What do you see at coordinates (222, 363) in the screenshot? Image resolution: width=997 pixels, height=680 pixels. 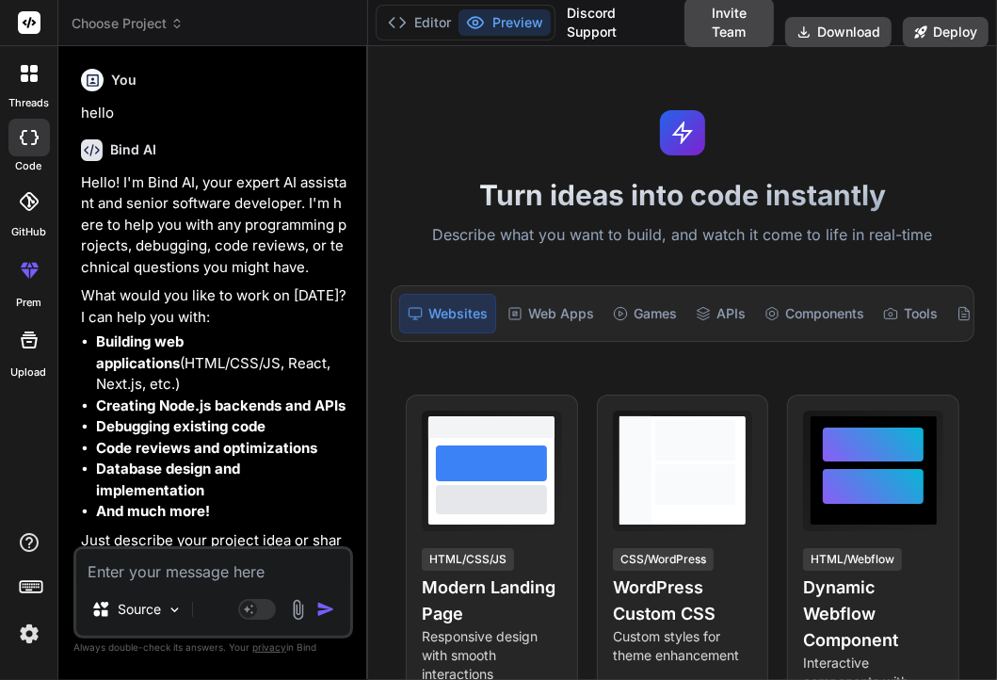 I see `li: (HTML/CSS/JS, React, Next.js, etc.)` at bounding box center [222, 363].